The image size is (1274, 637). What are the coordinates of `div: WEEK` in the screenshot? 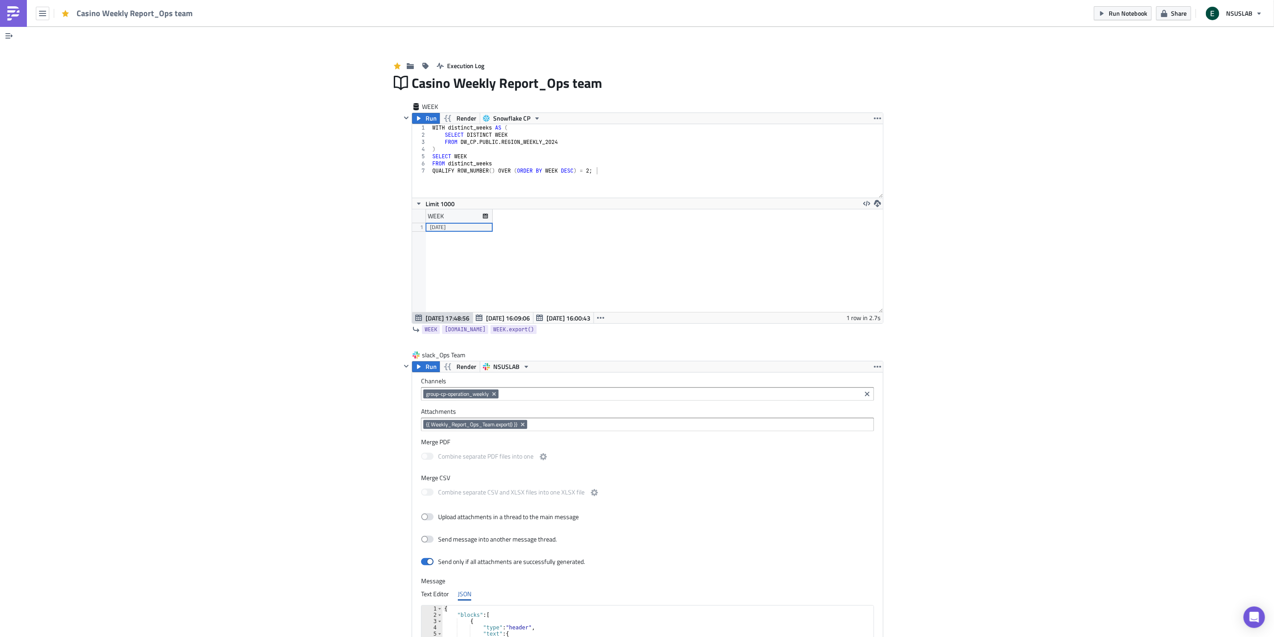 It's located at (436, 216).